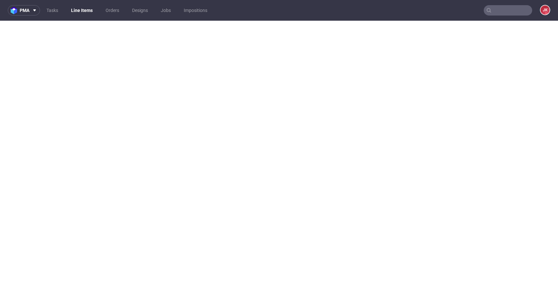 The height and width of the screenshot is (288, 558). I want to click on a: Orders, so click(112, 10).